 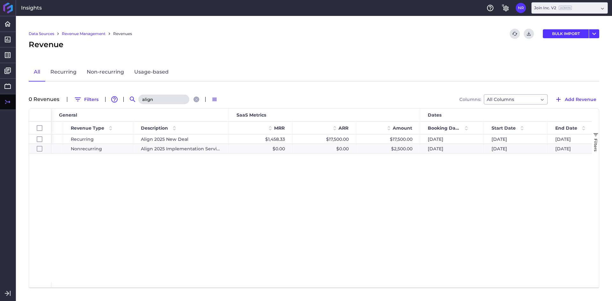 What do you see at coordinates (515, 34) in the screenshot?
I see `button: Refresh` at bounding box center [515, 34].